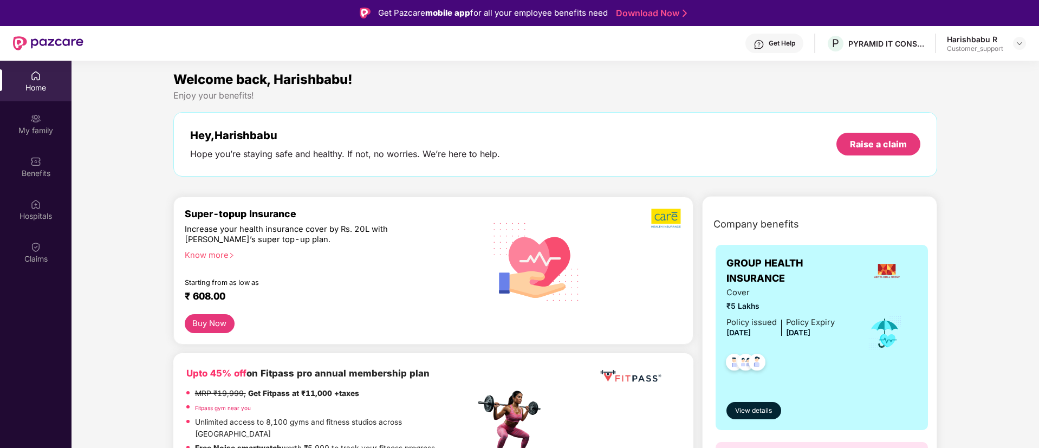  I want to click on button: View details, so click(754, 411).